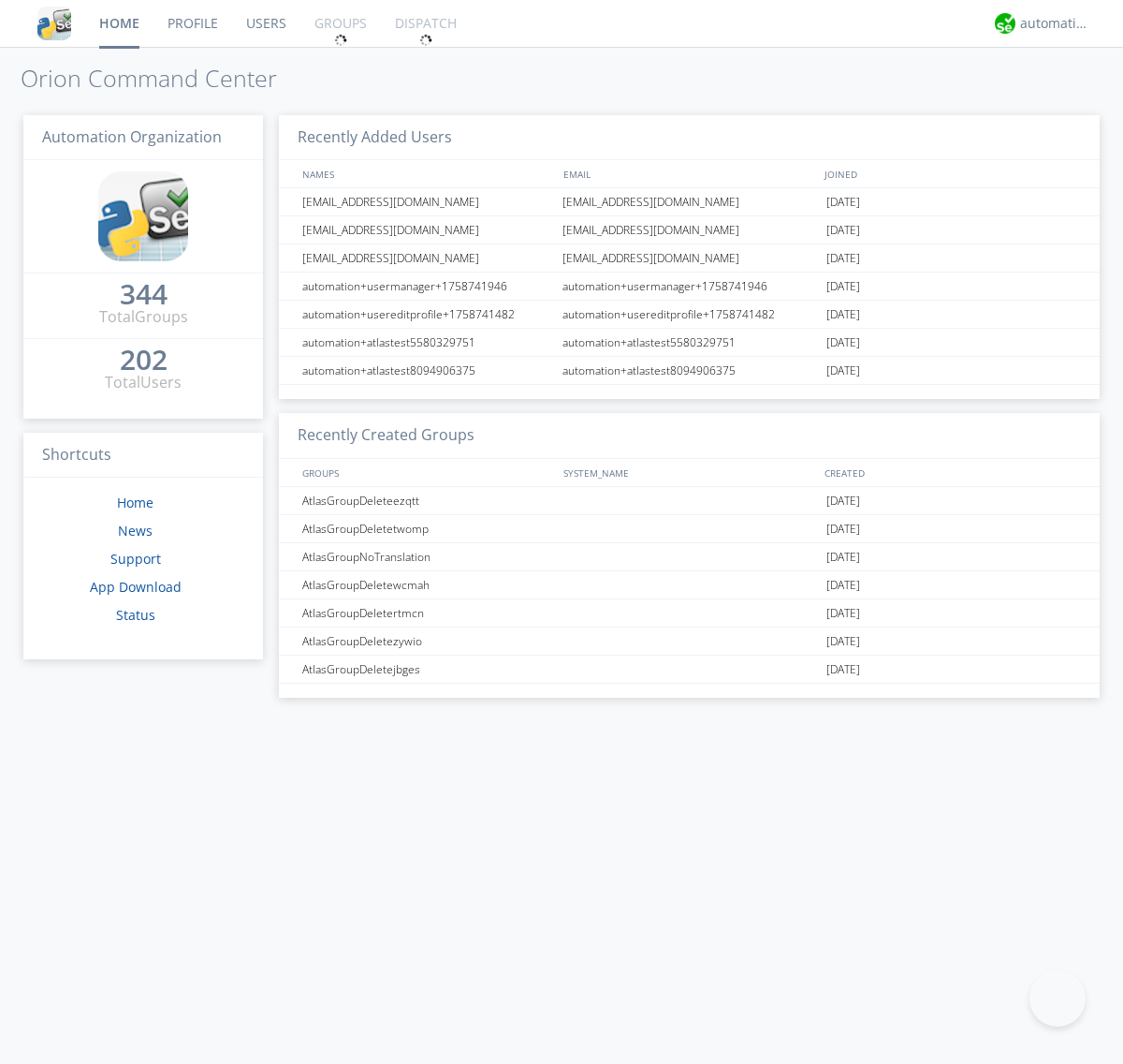  I want to click on a: 202, so click(143, 360).